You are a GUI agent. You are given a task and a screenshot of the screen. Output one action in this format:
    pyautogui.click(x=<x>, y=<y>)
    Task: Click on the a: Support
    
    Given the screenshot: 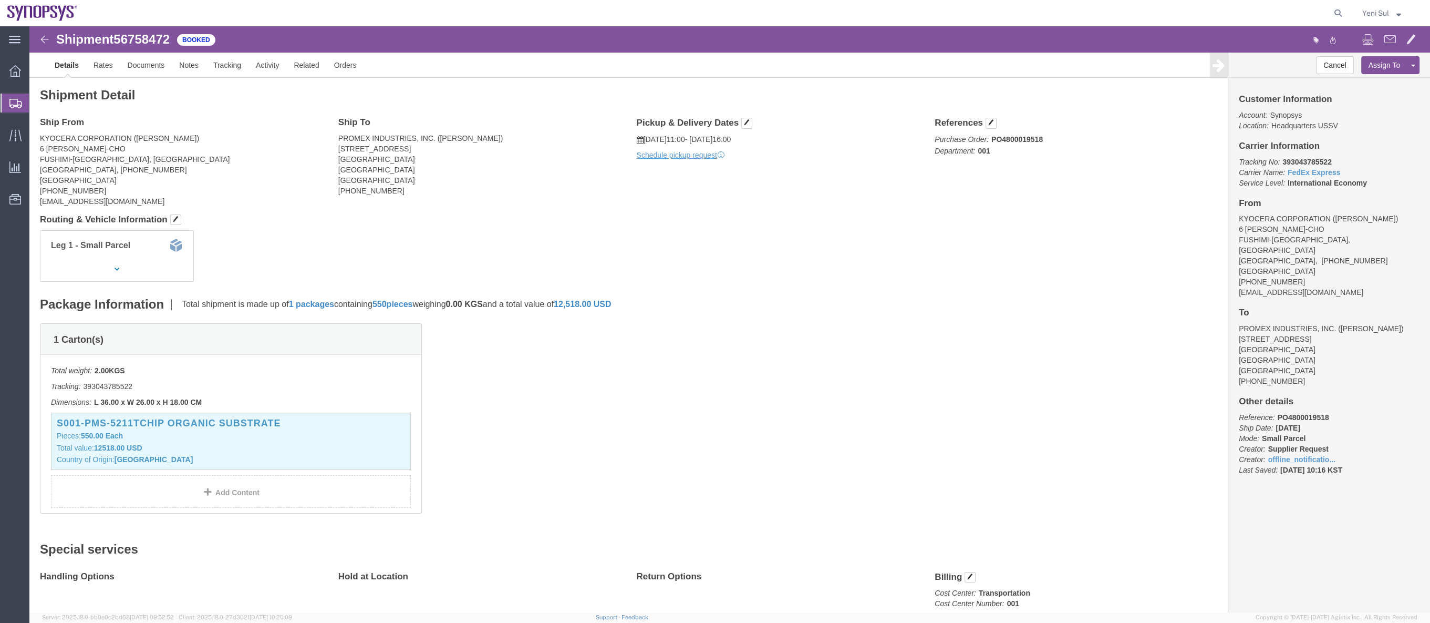 What is the action you would take?
    pyautogui.click(x=609, y=617)
    